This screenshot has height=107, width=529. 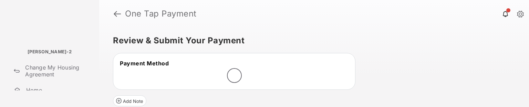 What do you see at coordinates (161, 14) in the screenshot?
I see `strong: One Tap Payment` at bounding box center [161, 14].